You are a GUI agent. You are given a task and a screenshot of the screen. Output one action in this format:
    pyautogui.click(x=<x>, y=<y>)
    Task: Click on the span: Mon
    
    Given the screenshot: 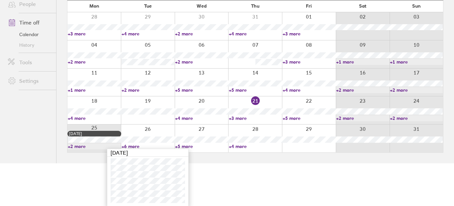 What is the action you would take?
    pyautogui.click(x=94, y=6)
    